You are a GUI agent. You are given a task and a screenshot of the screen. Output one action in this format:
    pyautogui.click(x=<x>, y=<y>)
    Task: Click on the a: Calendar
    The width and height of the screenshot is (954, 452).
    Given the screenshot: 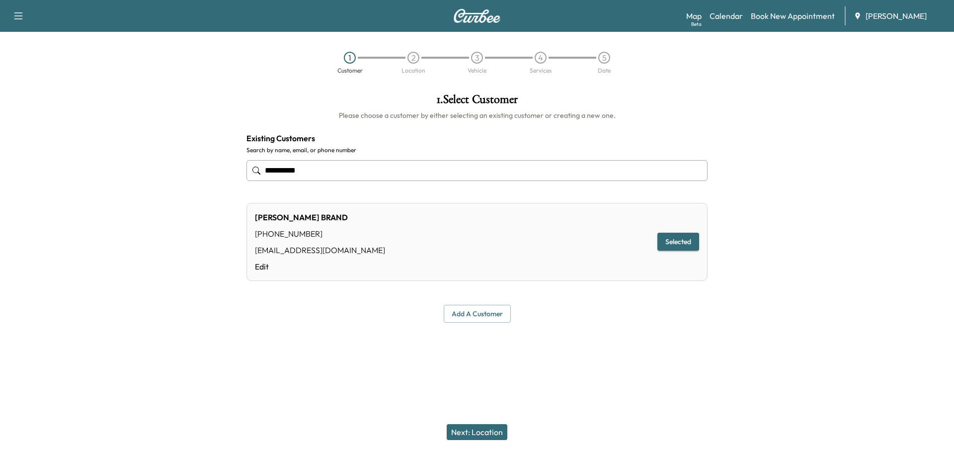 What is the action you would take?
    pyautogui.click(x=726, y=16)
    